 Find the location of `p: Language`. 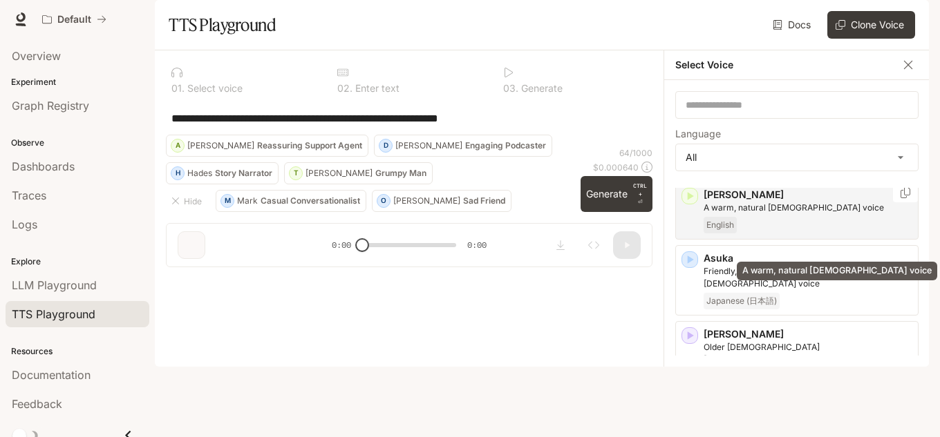

p: Language is located at coordinates (698, 134).